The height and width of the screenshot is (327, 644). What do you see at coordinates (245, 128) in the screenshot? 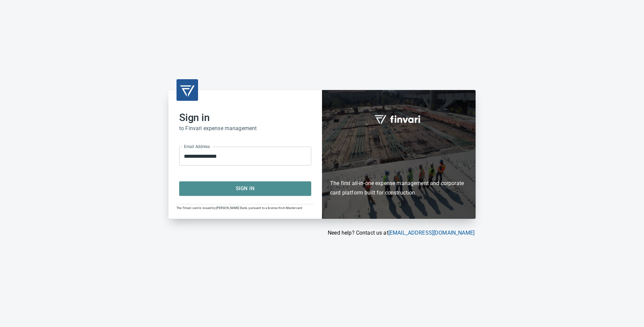
I see `h6: to Finvari expense management` at bounding box center [245, 128].